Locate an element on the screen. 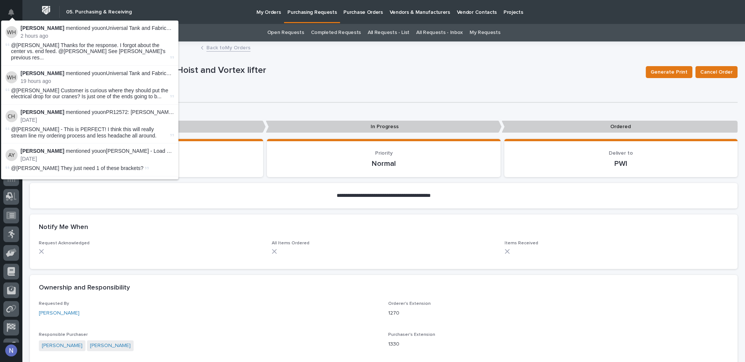 The height and width of the screenshot is (362, 745). img: Workspace Logo is located at coordinates (46, 10).